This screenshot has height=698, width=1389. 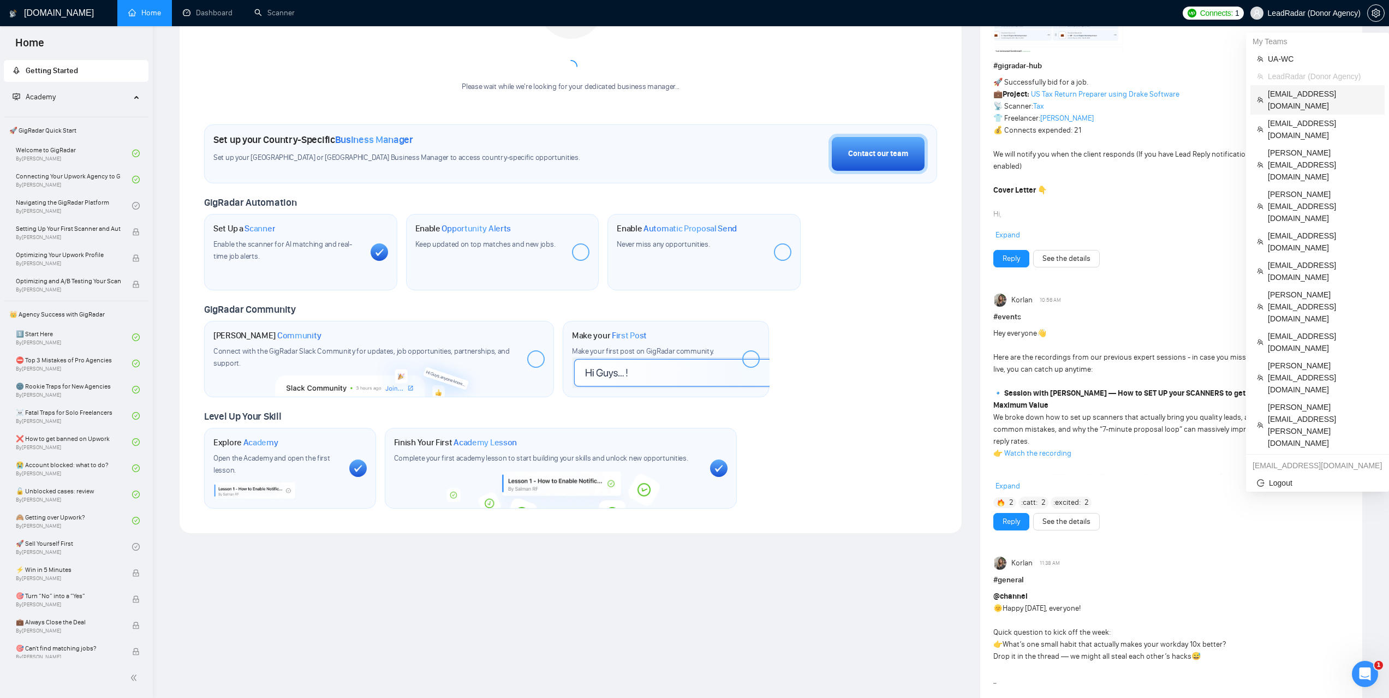 I want to click on strong: Project:, so click(x=1016, y=94).